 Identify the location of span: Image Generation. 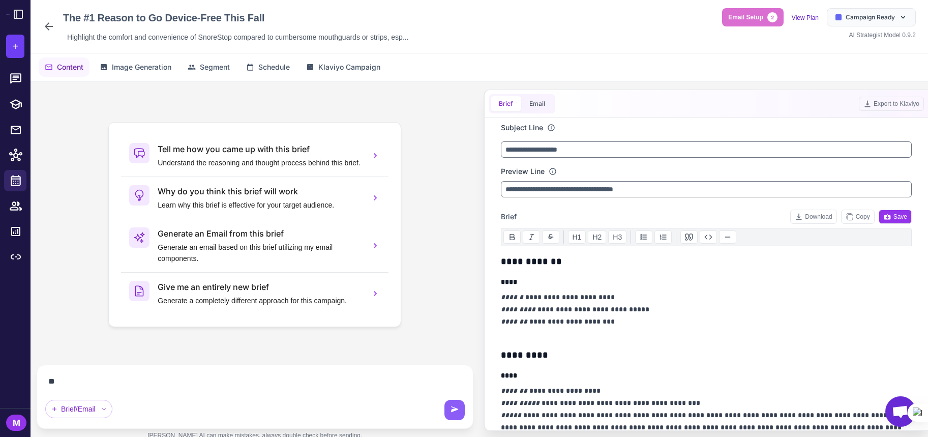
(141, 67).